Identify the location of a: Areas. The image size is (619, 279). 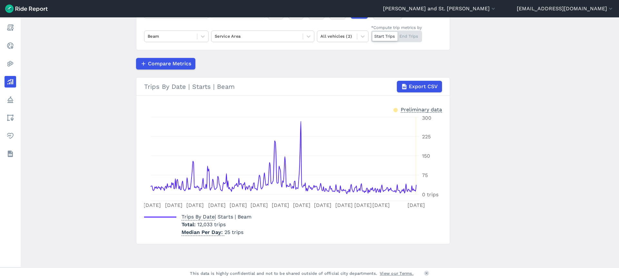
(10, 118).